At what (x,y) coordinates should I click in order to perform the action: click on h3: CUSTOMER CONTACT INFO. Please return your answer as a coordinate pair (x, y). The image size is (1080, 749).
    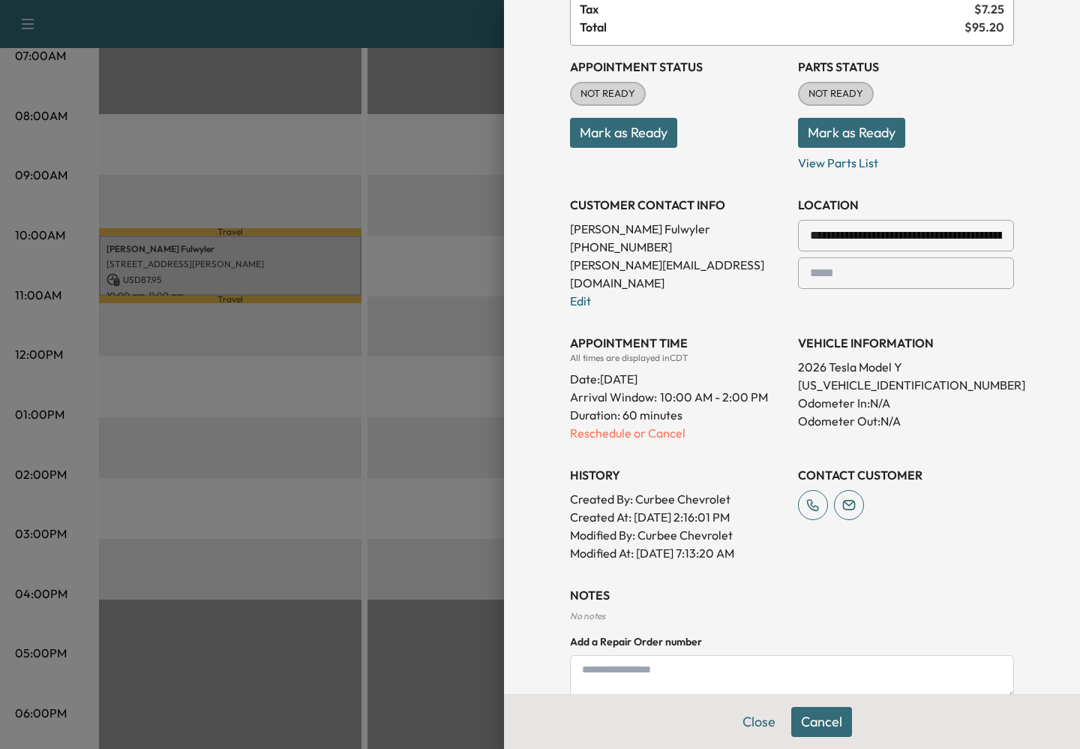
    Looking at the image, I should click on (678, 205).